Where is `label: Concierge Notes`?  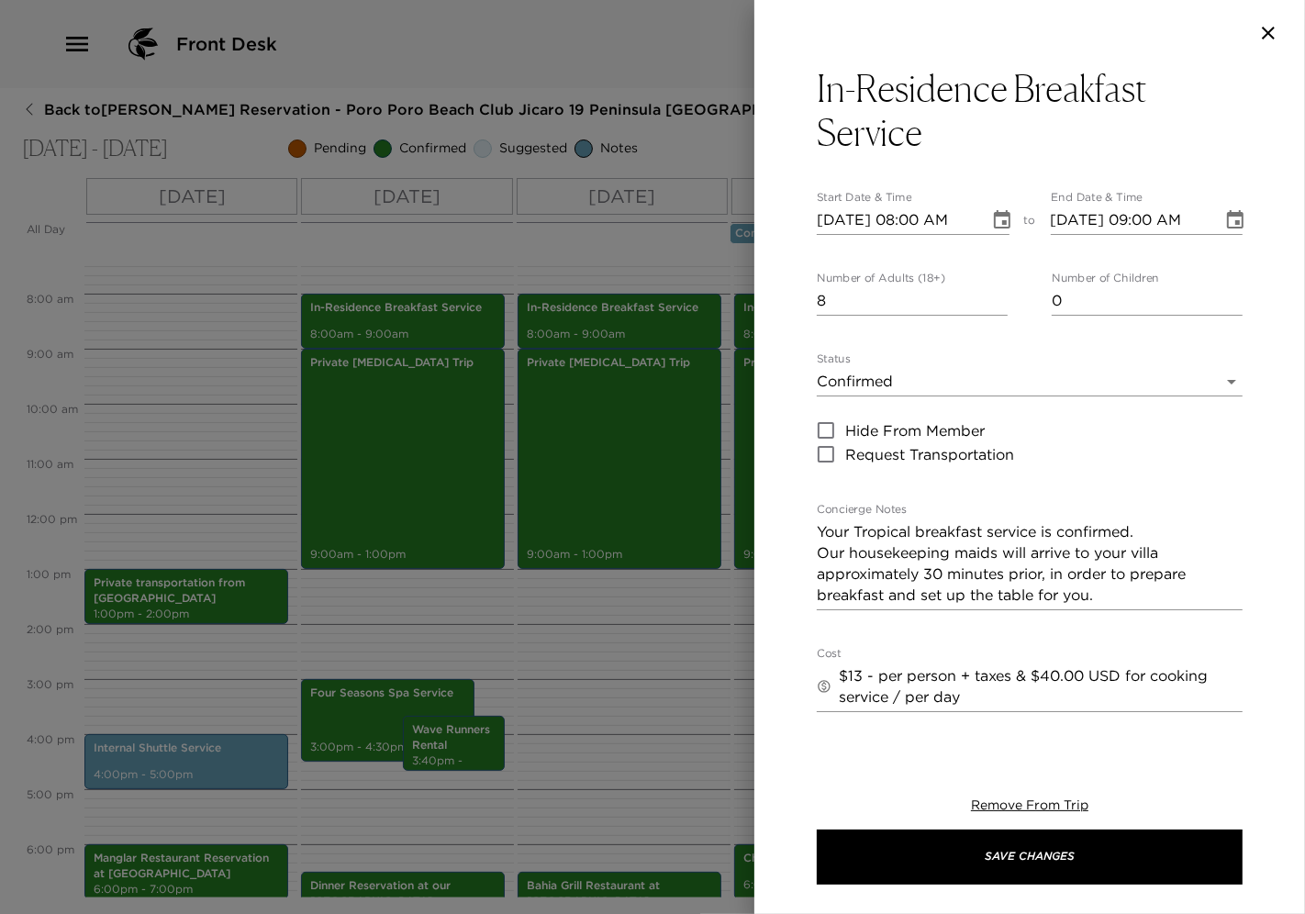
label: Concierge Notes is located at coordinates (862, 509).